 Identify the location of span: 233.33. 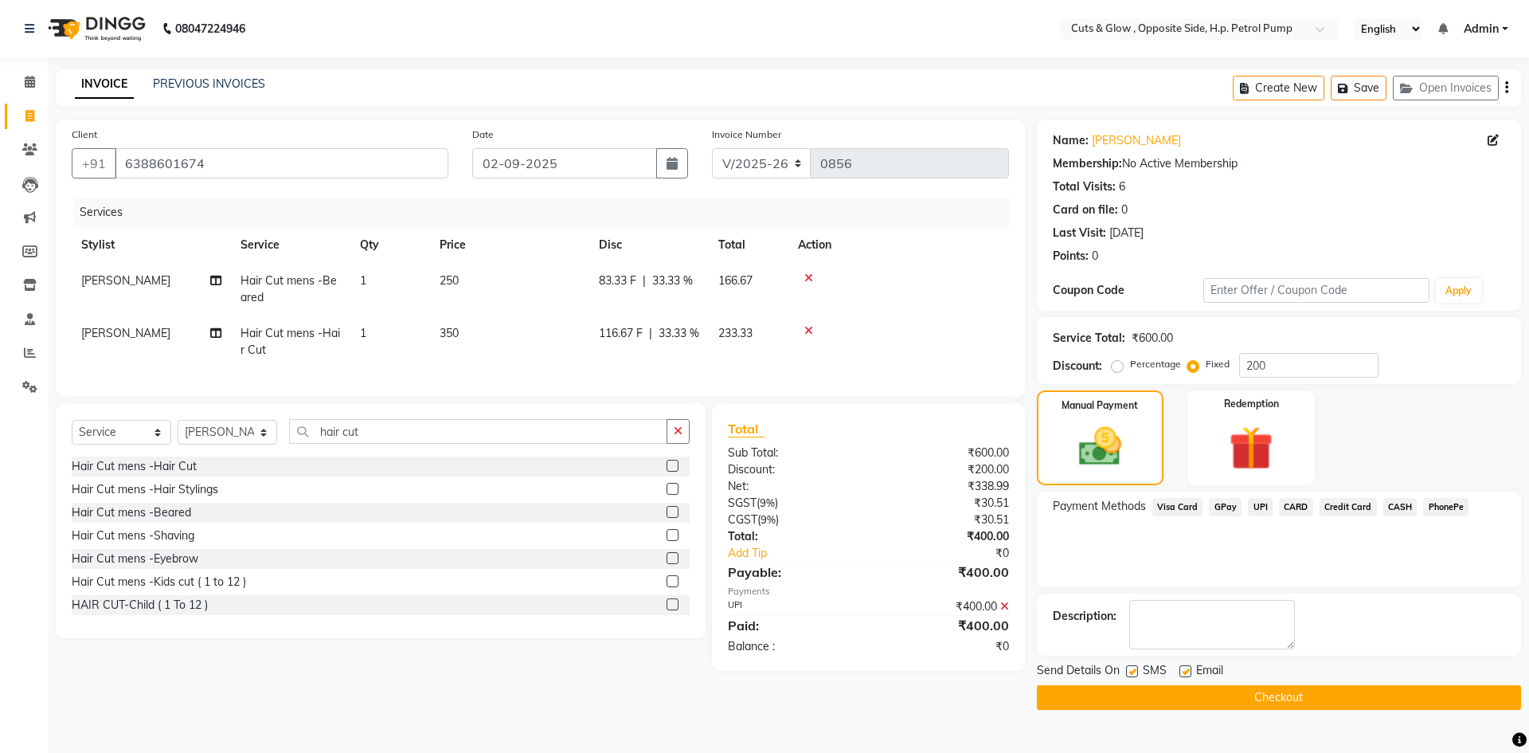
(735, 333).